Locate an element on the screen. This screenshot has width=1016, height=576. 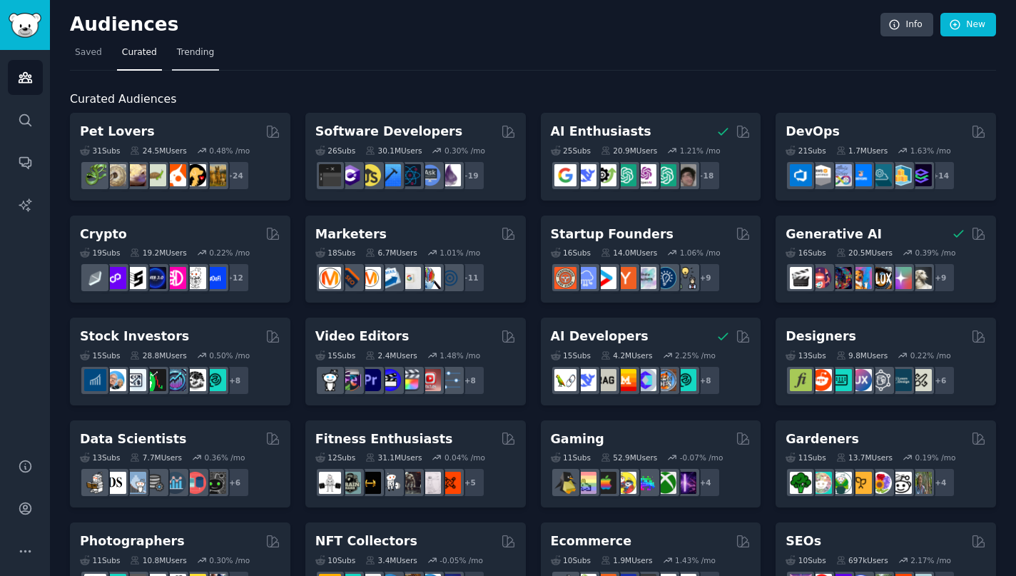
div: 0.22 % /mo is located at coordinates (229, 253).